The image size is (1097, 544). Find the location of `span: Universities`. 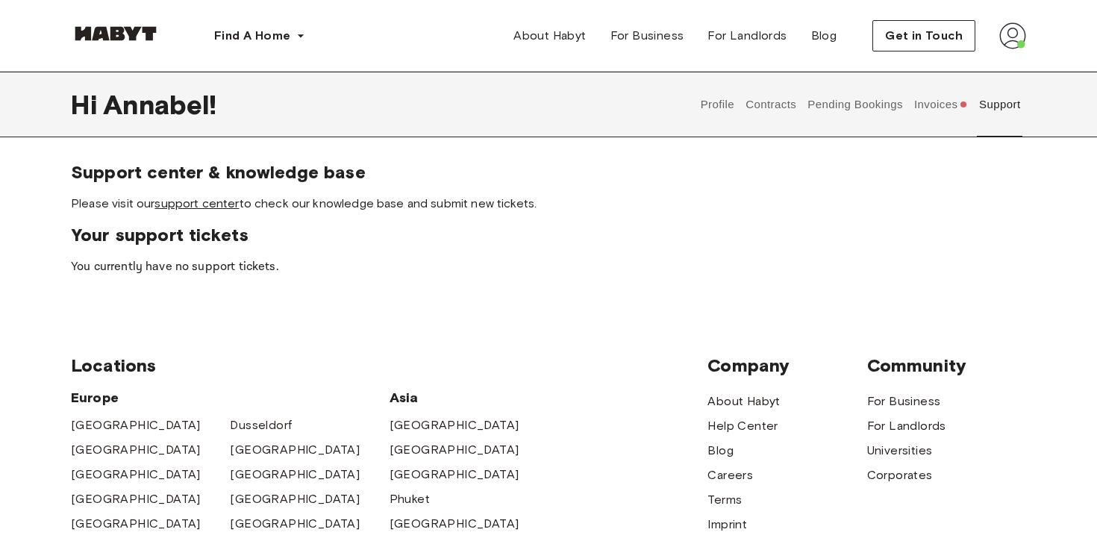

span: Universities is located at coordinates (900, 451).